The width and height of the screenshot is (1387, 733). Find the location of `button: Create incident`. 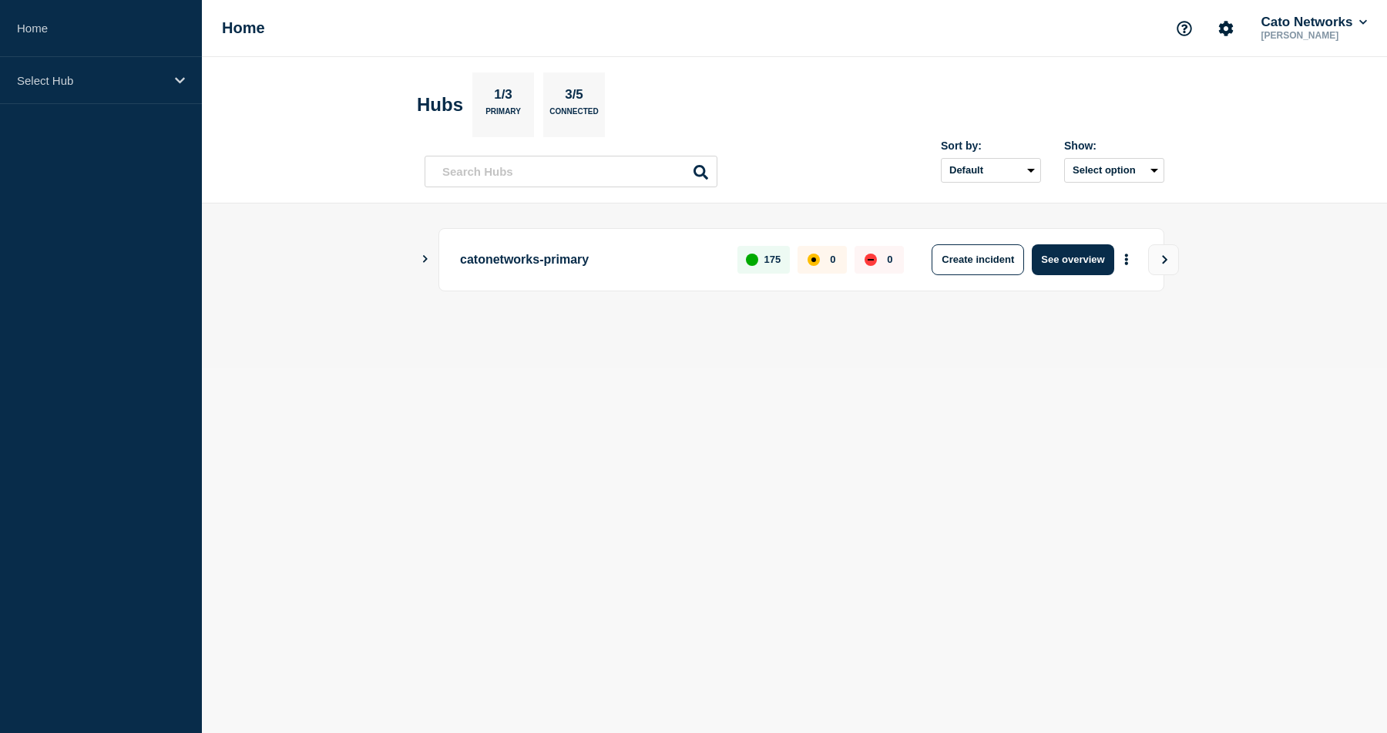

button: Create incident is located at coordinates (978, 260).